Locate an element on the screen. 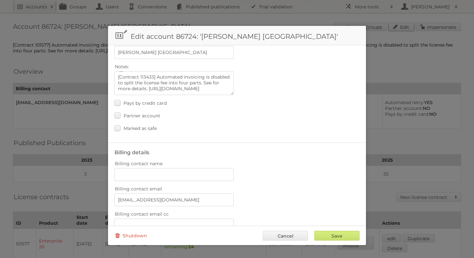 The width and height of the screenshot is (474, 258). span: Billing contact email cc is located at coordinates (142, 214).